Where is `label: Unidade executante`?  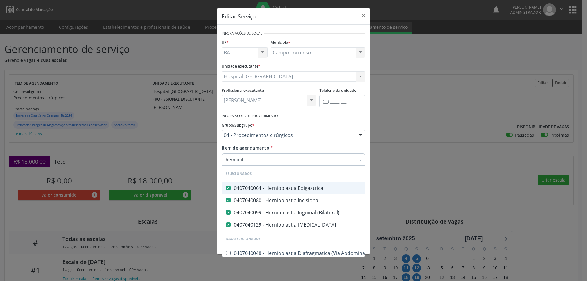 label: Unidade executante is located at coordinates (241, 66).